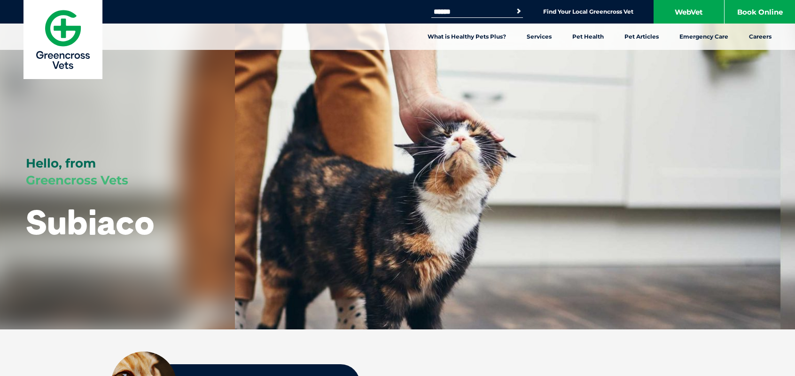  Describe the element at coordinates (539, 37) in the screenshot. I see `a: Services` at that location.